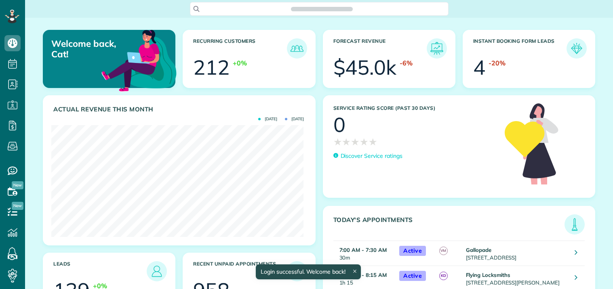  What do you see at coordinates (363, 275) in the screenshot?
I see `strong: 7:00 AM - 8:15 AM` at bounding box center [363, 275].